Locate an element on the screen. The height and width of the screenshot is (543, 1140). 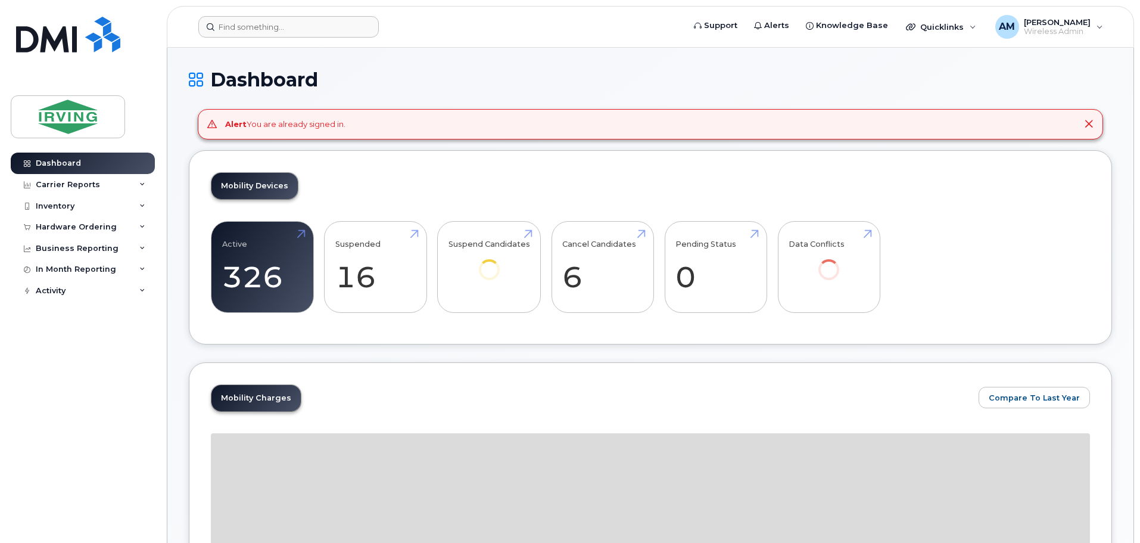
a: Mobility Devices is located at coordinates (254, 186).